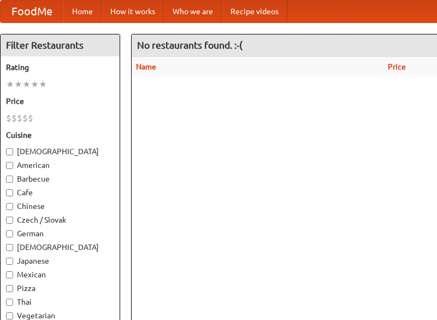  What do you see at coordinates (9, 261) in the screenshot?
I see `input: Japanese` at bounding box center [9, 261].